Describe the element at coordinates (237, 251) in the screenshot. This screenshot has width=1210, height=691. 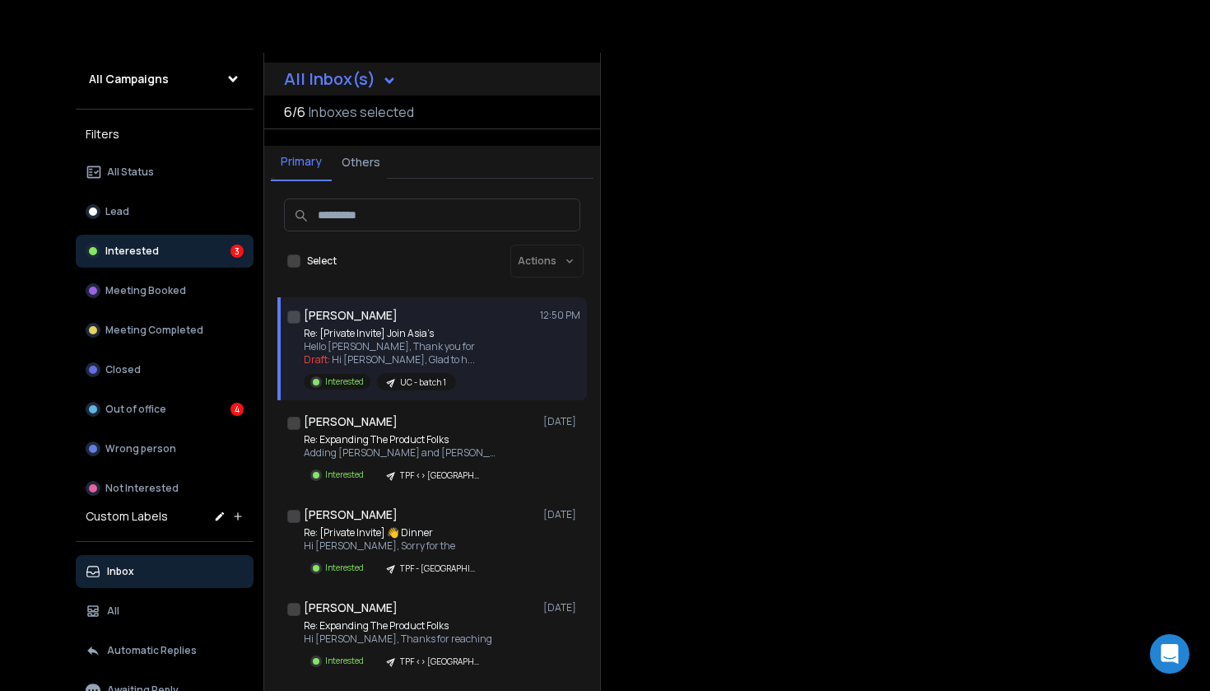
I see `div: 3` at that location.